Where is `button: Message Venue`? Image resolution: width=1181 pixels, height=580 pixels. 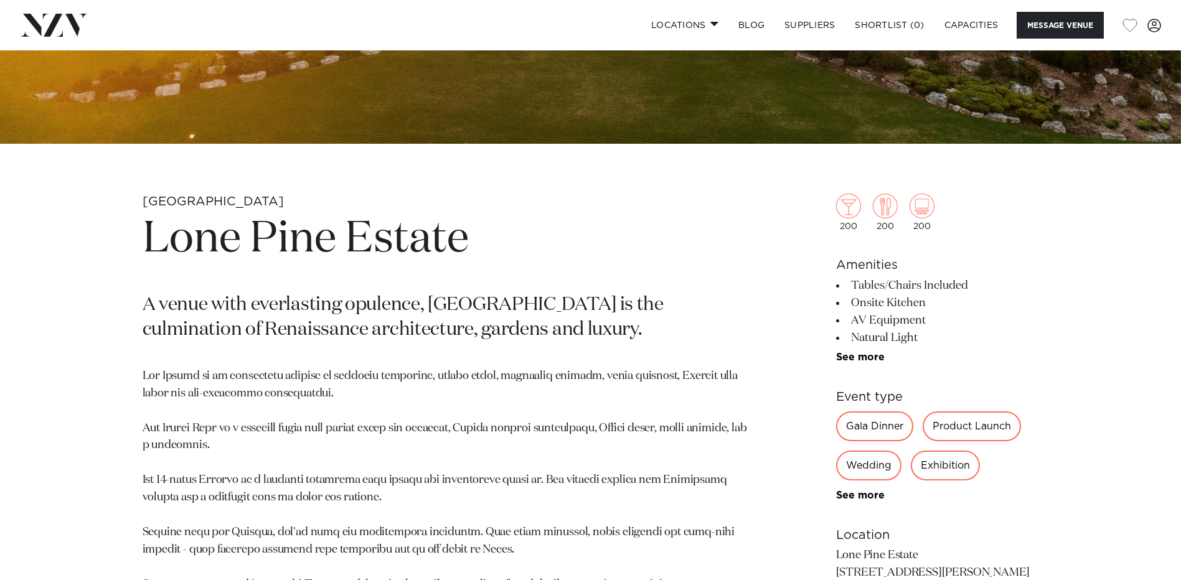 button: Message Venue is located at coordinates (1060, 25).